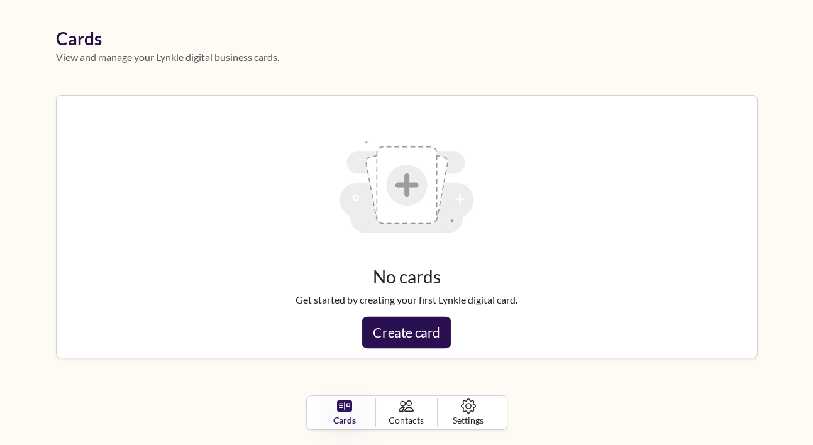 Image resolution: width=813 pixels, height=445 pixels. What do you see at coordinates (407, 333) in the screenshot?
I see `a: Create card` at bounding box center [407, 333].